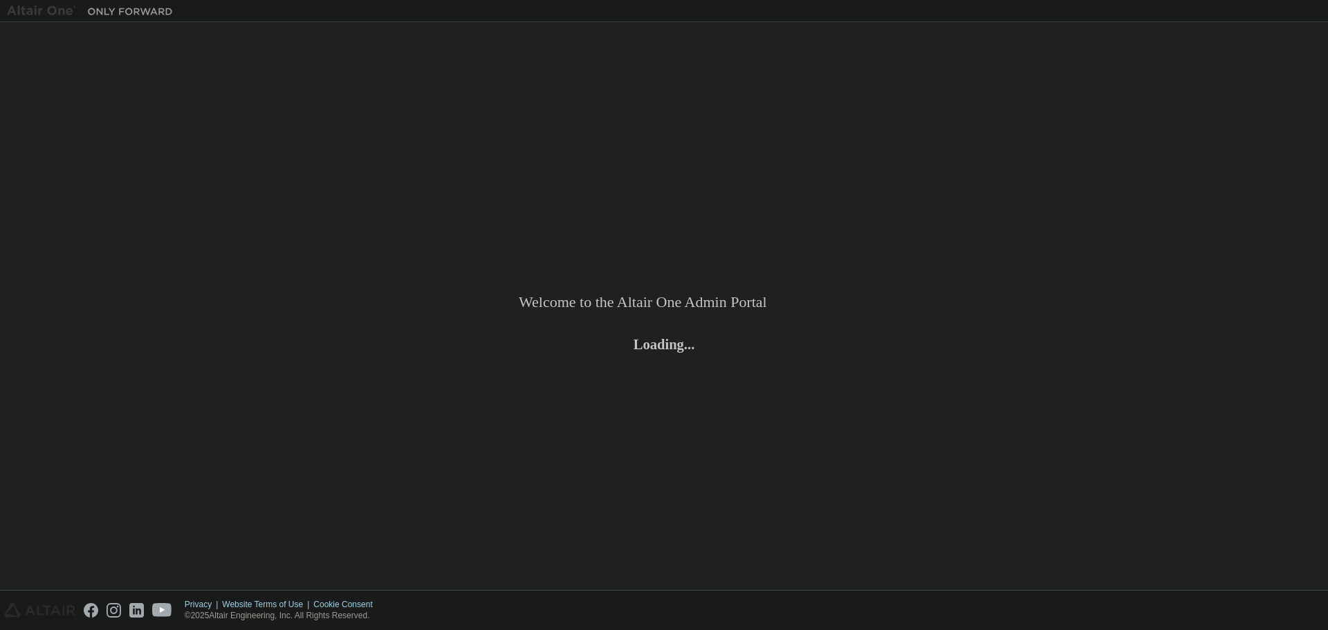 Image resolution: width=1328 pixels, height=630 pixels. Describe the element at coordinates (283, 616) in the screenshot. I see `p: © 2025 Altair Engineering, Inc. All Rights Reserved.` at that location.